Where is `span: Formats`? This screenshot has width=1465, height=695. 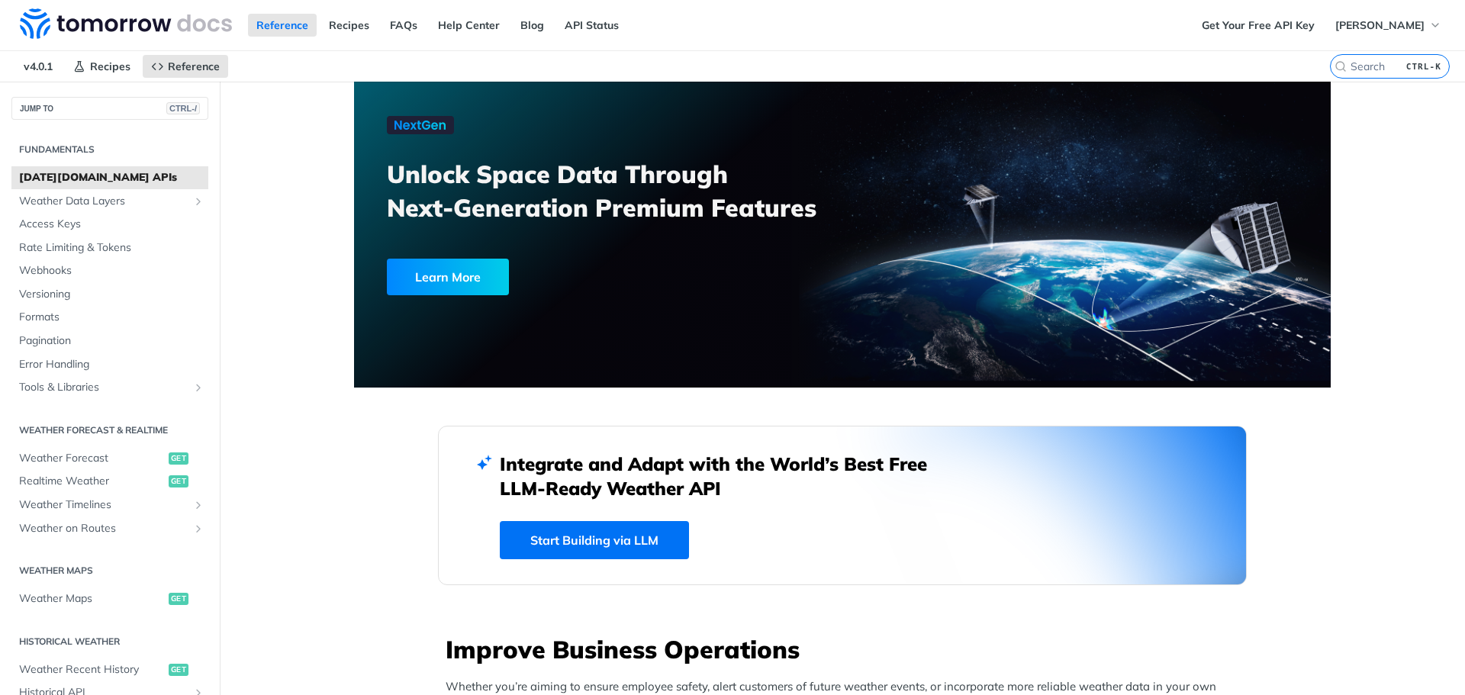 span: Formats is located at coordinates (111, 317).